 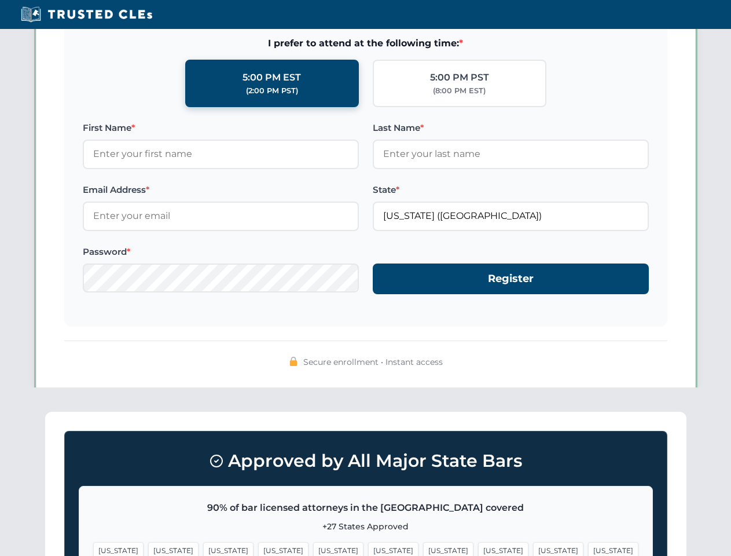 What do you see at coordinates (459, 91) in the screenshot?
I see `div: (8:00 PM EST)` at bounding box center [459, 91].